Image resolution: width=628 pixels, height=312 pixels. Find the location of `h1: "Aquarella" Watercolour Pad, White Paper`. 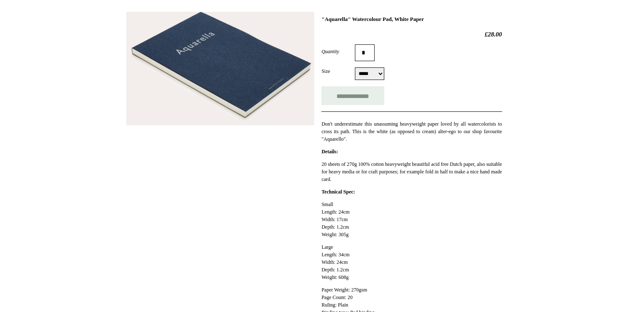

h1: "Aquarella" Watercolour Pad, White Paper is located at coordinates (411, 19).